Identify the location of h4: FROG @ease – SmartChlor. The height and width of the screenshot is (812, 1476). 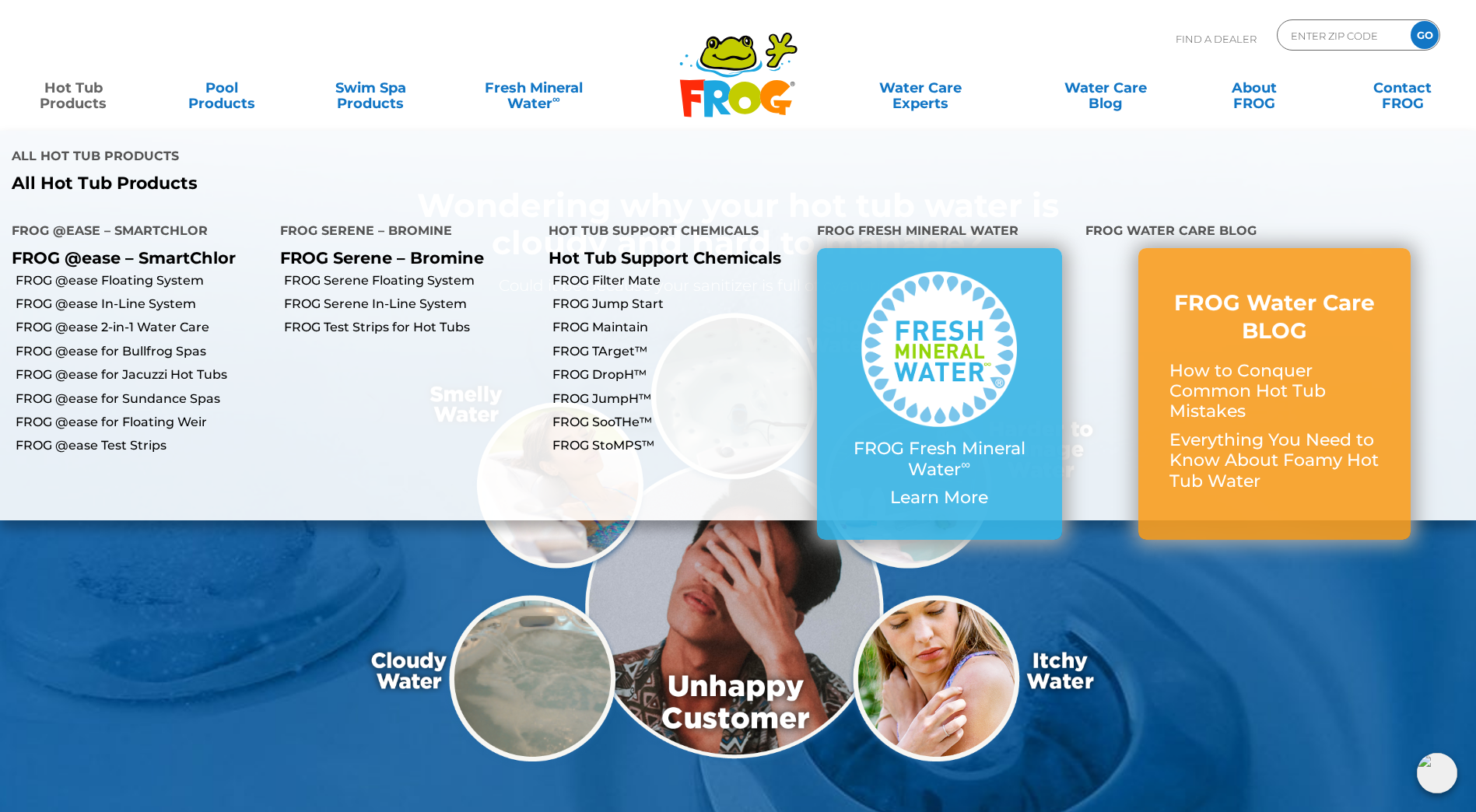
(134, 232).